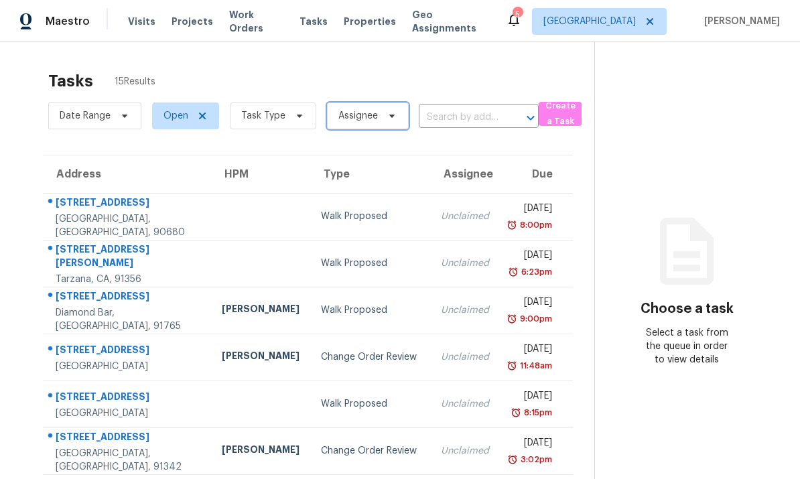 The height and width of the screenshot is (479, 800). What do you see at coordinates (560, 114) in the screenshot?
I see `span: Create a Task` at bounding box center [560, 114].